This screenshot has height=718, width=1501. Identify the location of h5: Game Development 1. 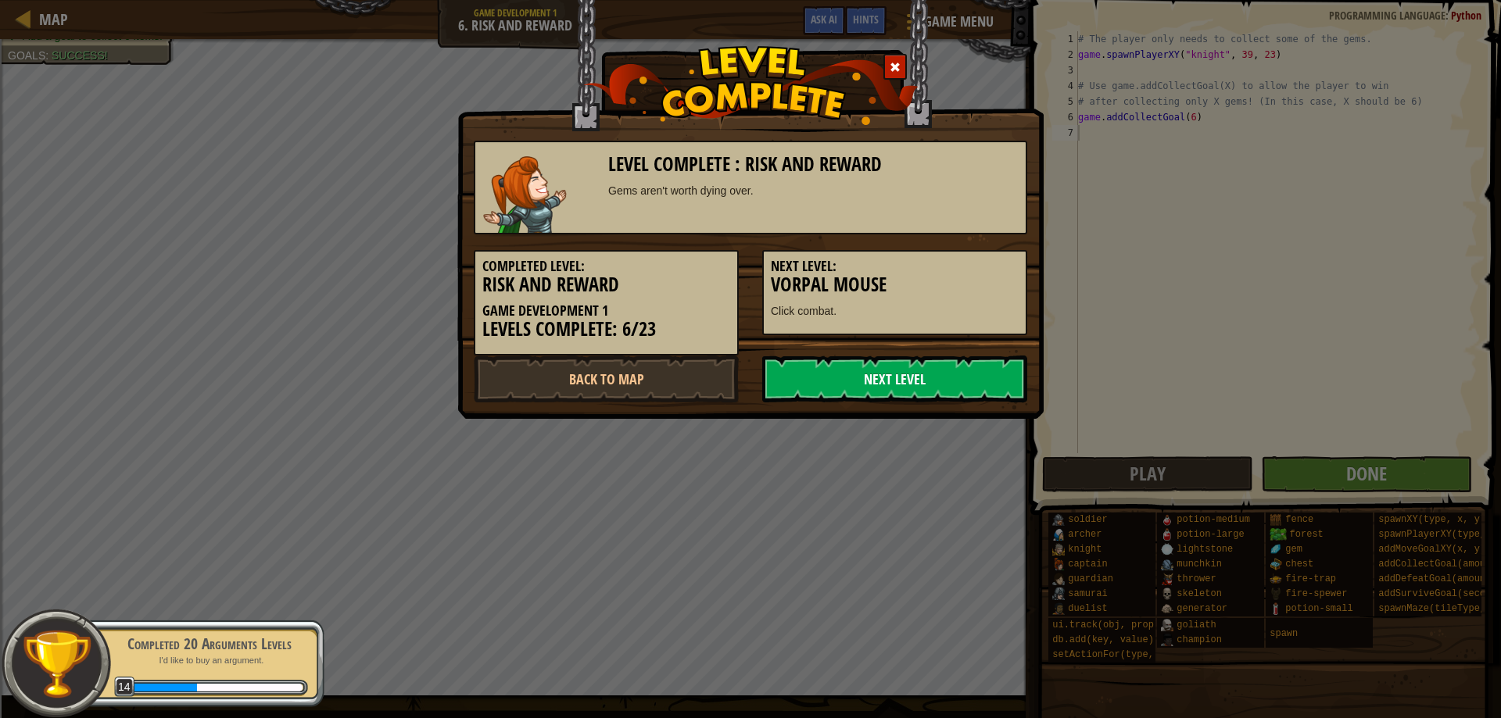
(606, 311).